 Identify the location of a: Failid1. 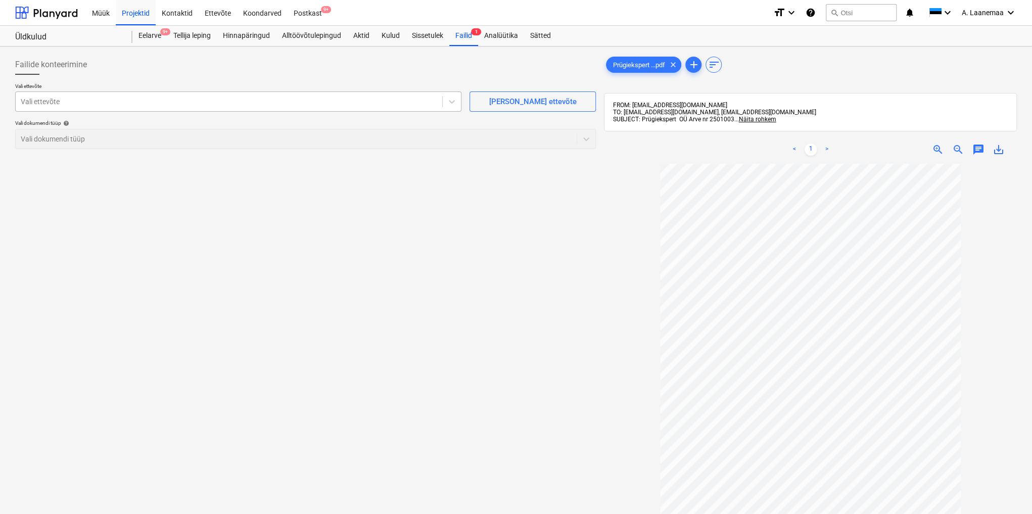
(464, 36).